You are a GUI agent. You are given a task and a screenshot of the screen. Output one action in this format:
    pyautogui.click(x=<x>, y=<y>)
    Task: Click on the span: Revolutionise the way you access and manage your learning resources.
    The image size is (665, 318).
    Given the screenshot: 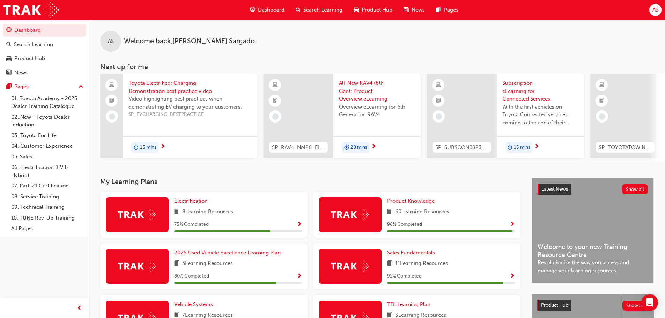 What is the action you would take?
    pyautogui.click(x=593, y=266)
    